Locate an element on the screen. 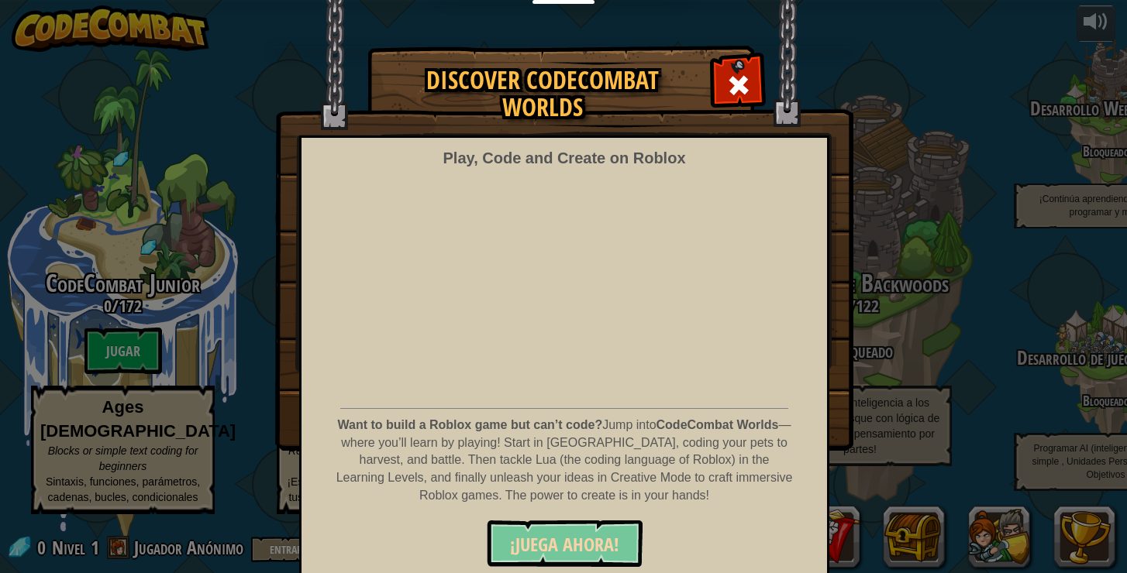  strong: Want to build a Roblox game but can’t code? is located at coordinates (470, 425).